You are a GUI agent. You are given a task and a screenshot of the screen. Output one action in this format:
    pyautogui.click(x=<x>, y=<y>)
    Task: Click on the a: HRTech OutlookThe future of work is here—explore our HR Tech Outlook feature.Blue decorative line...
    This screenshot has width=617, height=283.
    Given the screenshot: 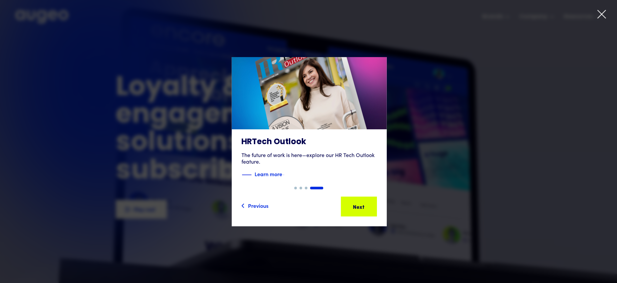 What is the action you would take?
    pyautogui.click(x=309, y=122)
    